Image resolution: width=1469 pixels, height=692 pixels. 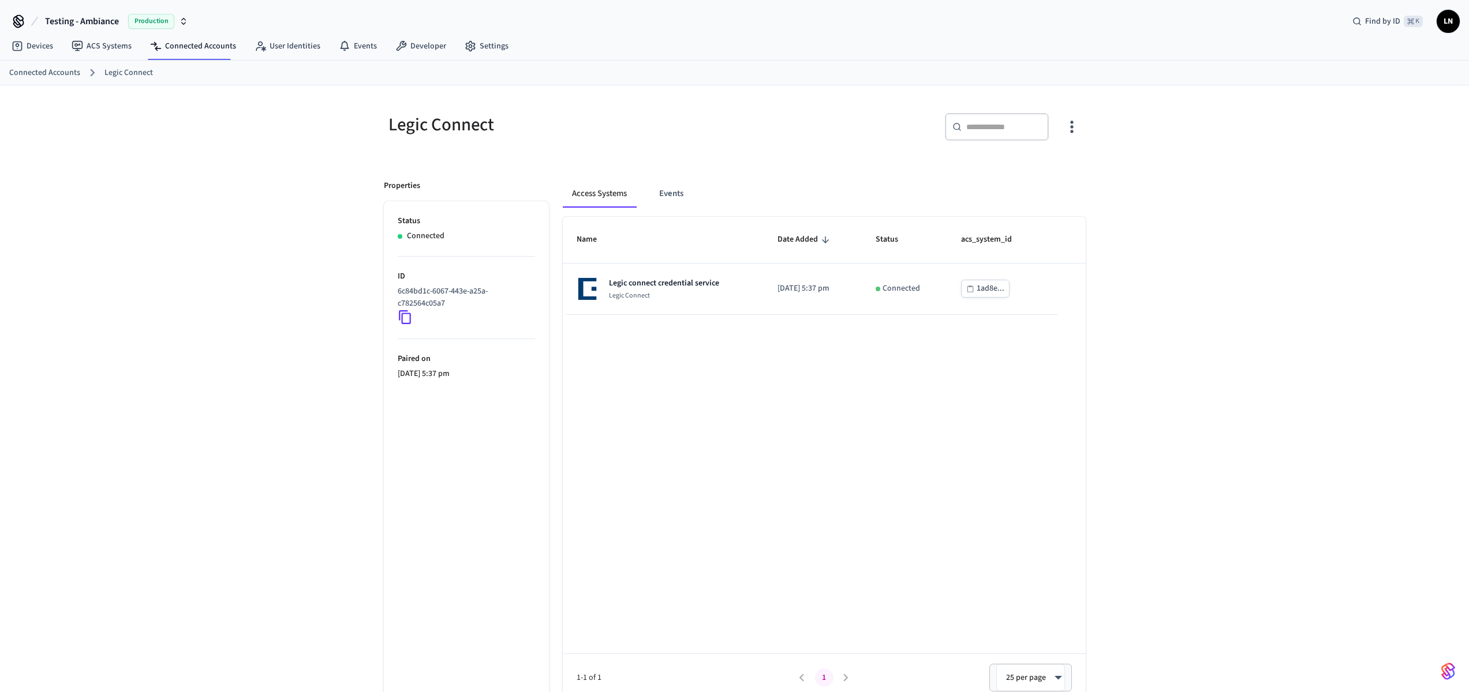 What do you see at coordinates (664, 283) in the screenshot?
I see `p: Legic connect credential service` at bounding box center [664, 283].